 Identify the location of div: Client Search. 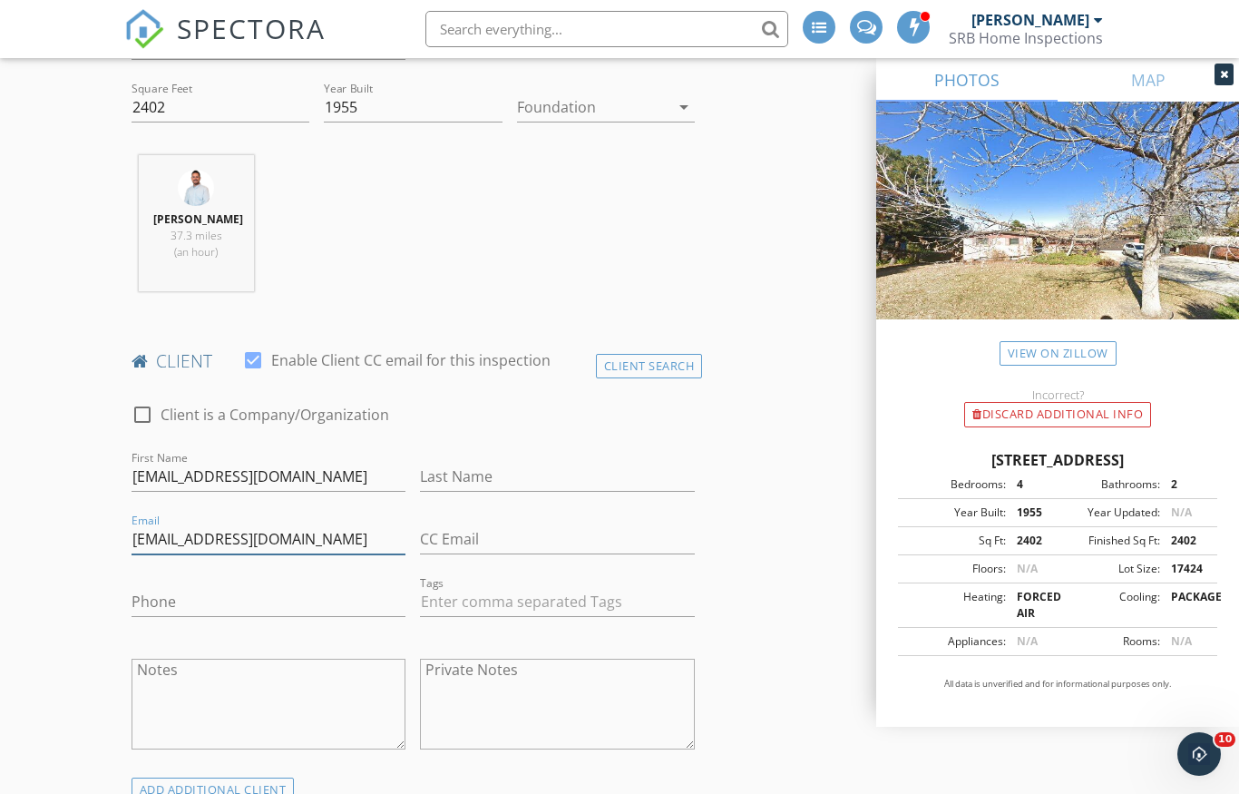
(649, 366).